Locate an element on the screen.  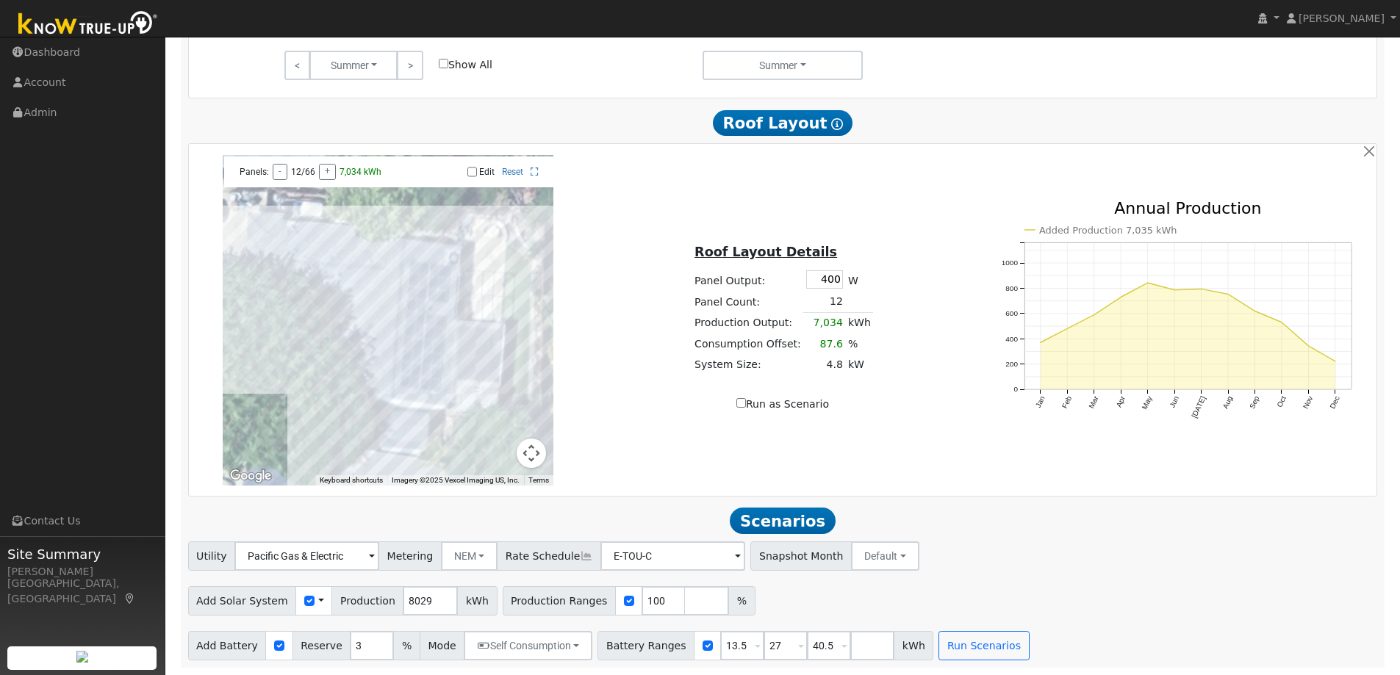
span: Utility is located at coordinates (212, 556).